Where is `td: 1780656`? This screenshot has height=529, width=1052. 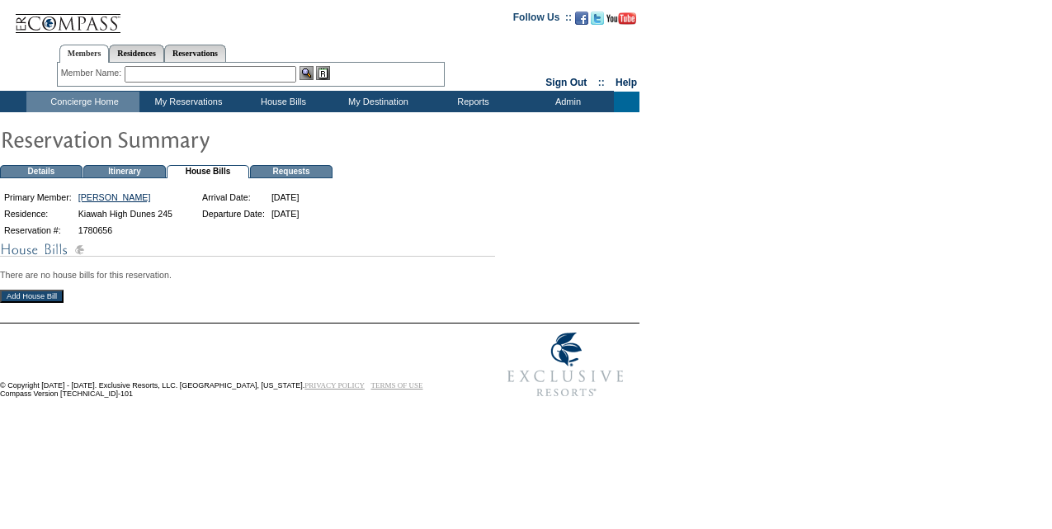
td: 1780656 is located at coordinates (125, 230).